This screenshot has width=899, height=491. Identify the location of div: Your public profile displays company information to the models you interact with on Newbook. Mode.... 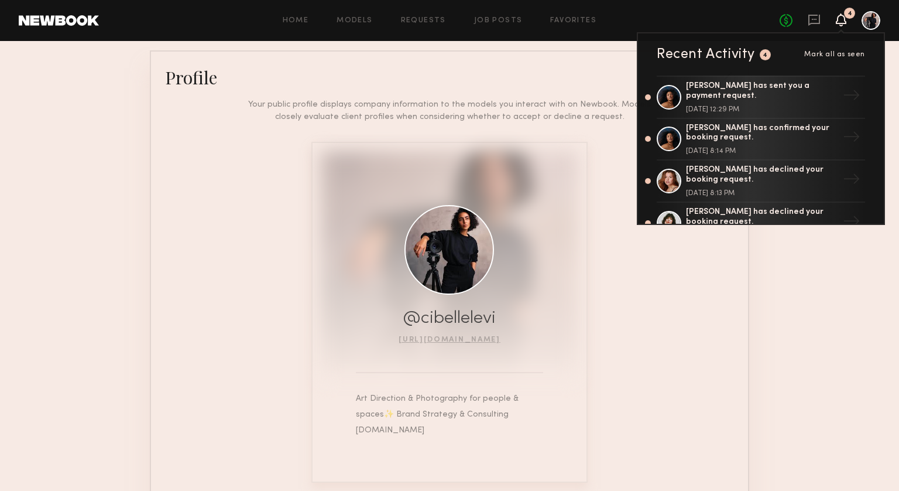
(450, 111).